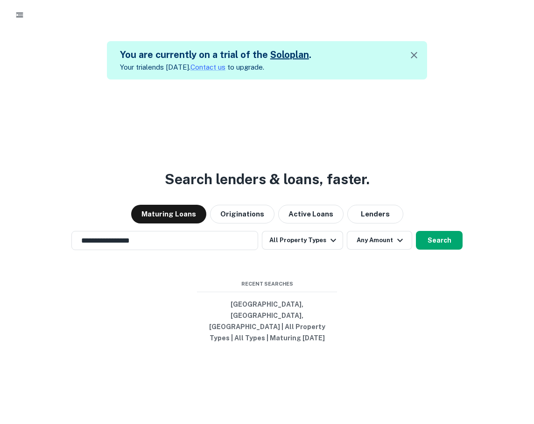  I want to click on a: Soloplan, so click(290, 55).